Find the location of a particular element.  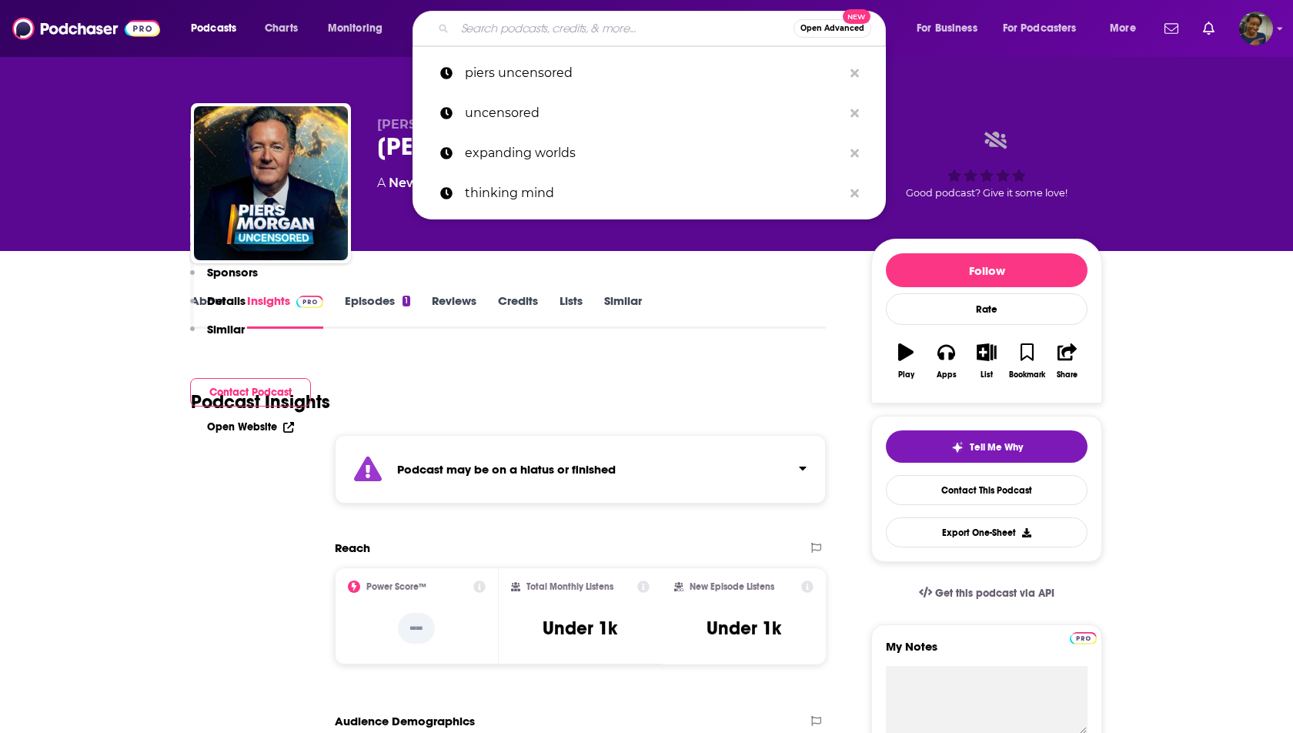

h2: Power Score™ is located at coordinates (396, 586).